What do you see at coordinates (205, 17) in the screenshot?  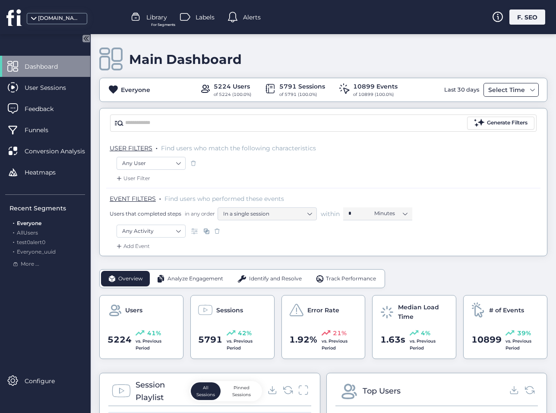 I see `span: Labels` at bounding box center [205, 17].